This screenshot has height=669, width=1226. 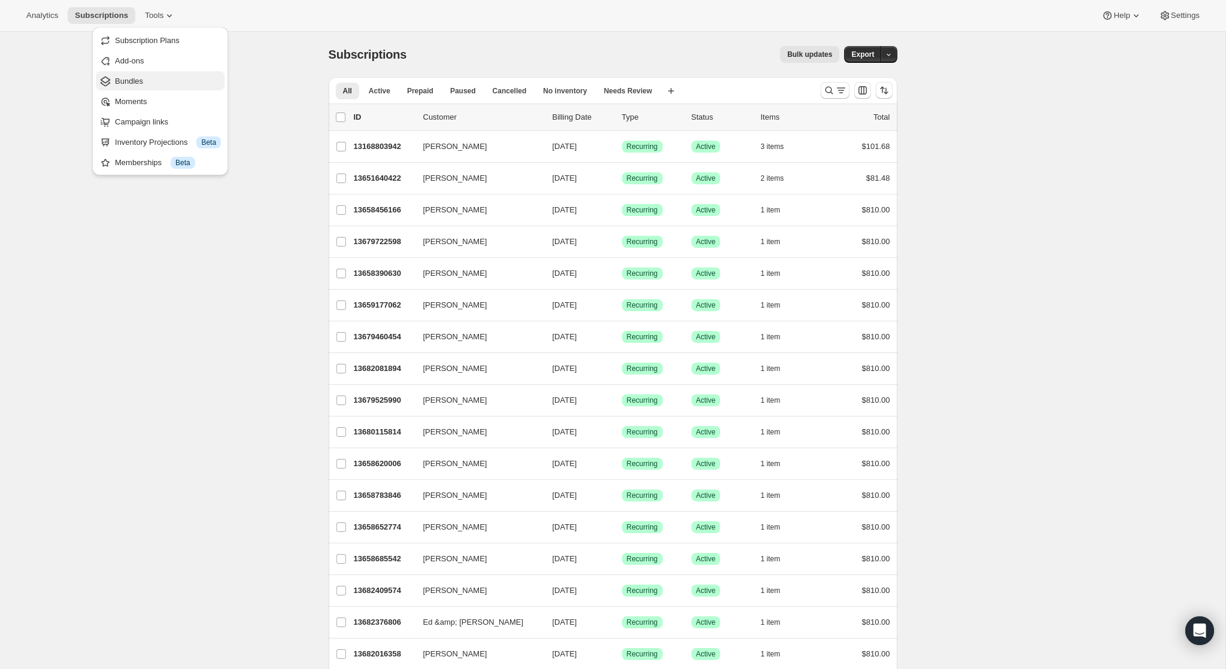 I want to click on button: 2 items, so click(x=779, y=178).